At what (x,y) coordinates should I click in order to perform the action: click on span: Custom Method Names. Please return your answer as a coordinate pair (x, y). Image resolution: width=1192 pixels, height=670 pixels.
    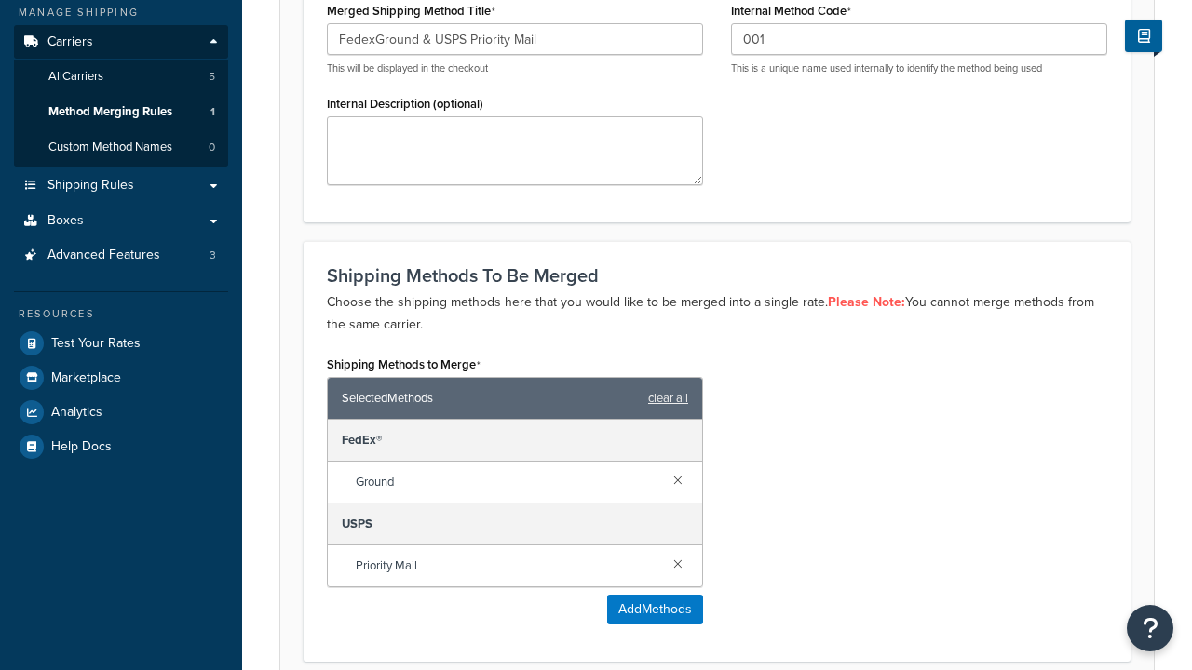
    Looking at the image, I should click on (110, 147).